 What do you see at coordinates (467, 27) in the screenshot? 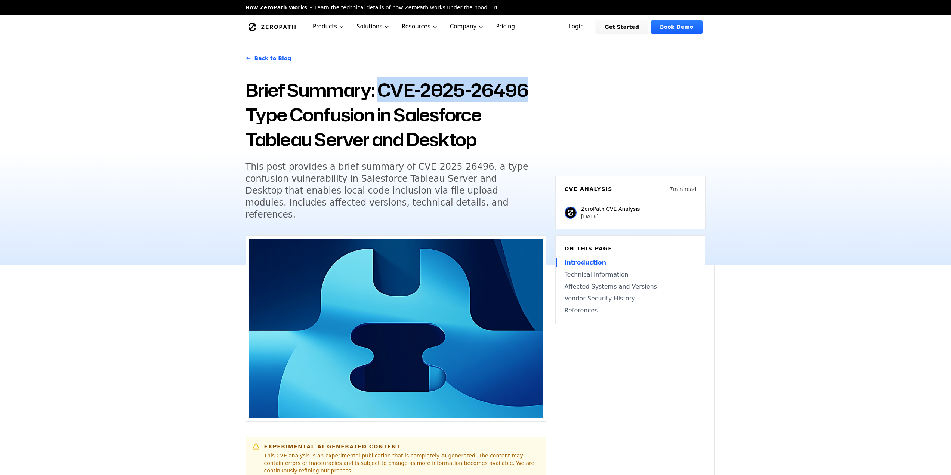
I see `button: Company` at bounding box center [467, 27].